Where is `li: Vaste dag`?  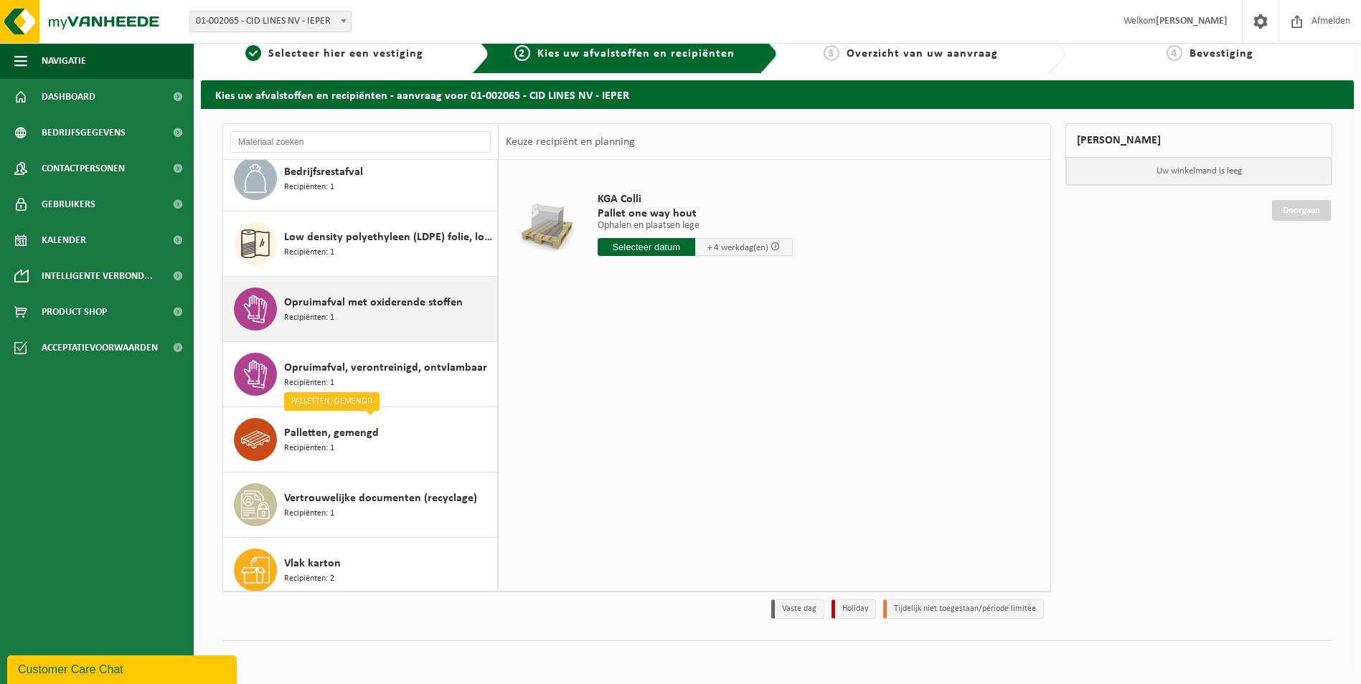
li: Vaste dag is located at coordinates (798, 609).